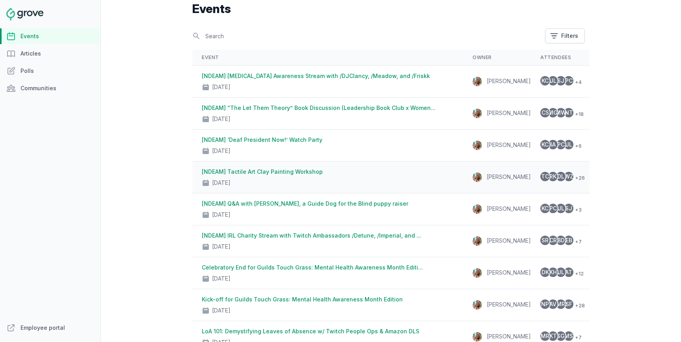 The width and height of the screenshot is (681, 342). Describe the element at coordinates (391, 9) in the screenshot. I see `h1: Events` at that location.